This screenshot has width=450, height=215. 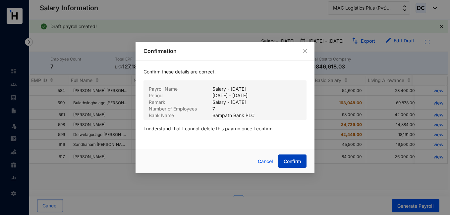 What do you see at coordinates (265, 162) in the screenshot?
I see `span: Cancel` at bounding box center [265, 162].